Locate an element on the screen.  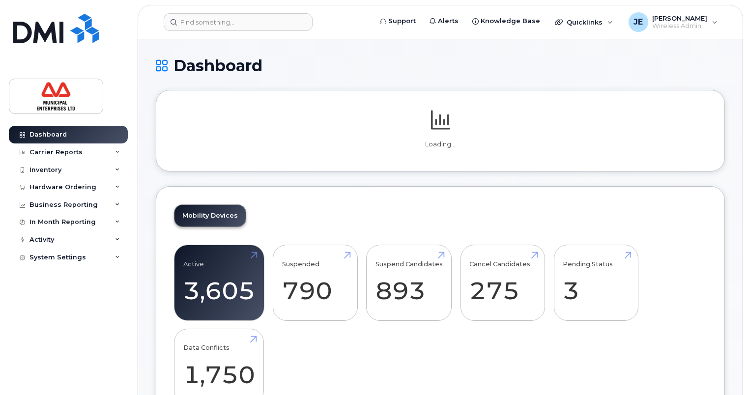
a: Cancel Candidates 275 is located at coordinates (502, 283).